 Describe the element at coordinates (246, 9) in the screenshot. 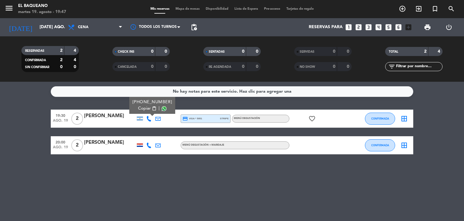

I see `span: Lista de Espera` at that location.